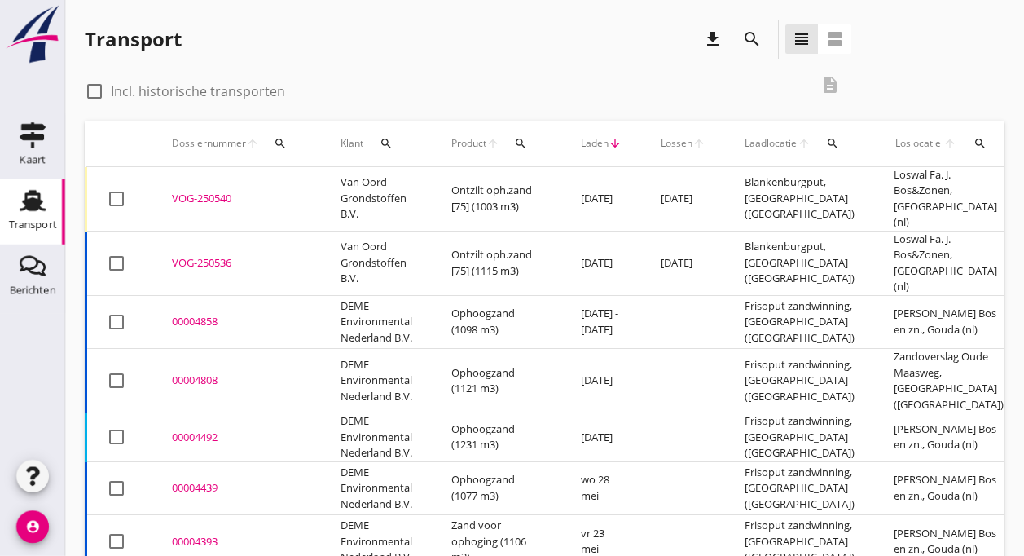  I want to click on td: Ontzilt oph.zand [75] (1003 m3), so click(496, 199).